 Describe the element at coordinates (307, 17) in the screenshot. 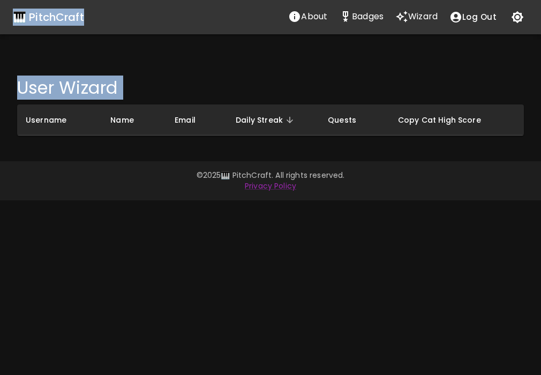

I see `button: About` at that location.